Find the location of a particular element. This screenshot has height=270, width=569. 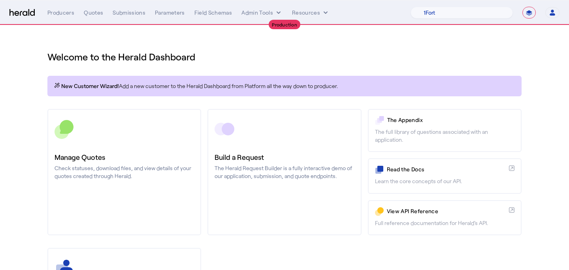

div: Parameters is located at coordinates (170, 13).